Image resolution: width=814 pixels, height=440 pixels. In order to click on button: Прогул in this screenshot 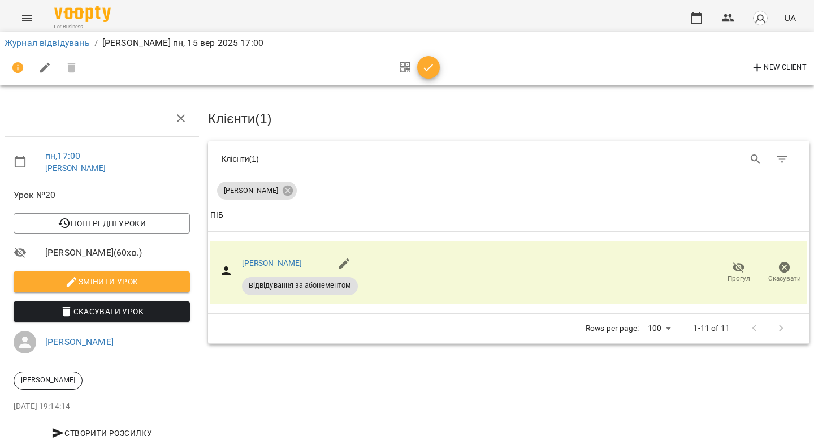, I will do `click(738, 272)`.